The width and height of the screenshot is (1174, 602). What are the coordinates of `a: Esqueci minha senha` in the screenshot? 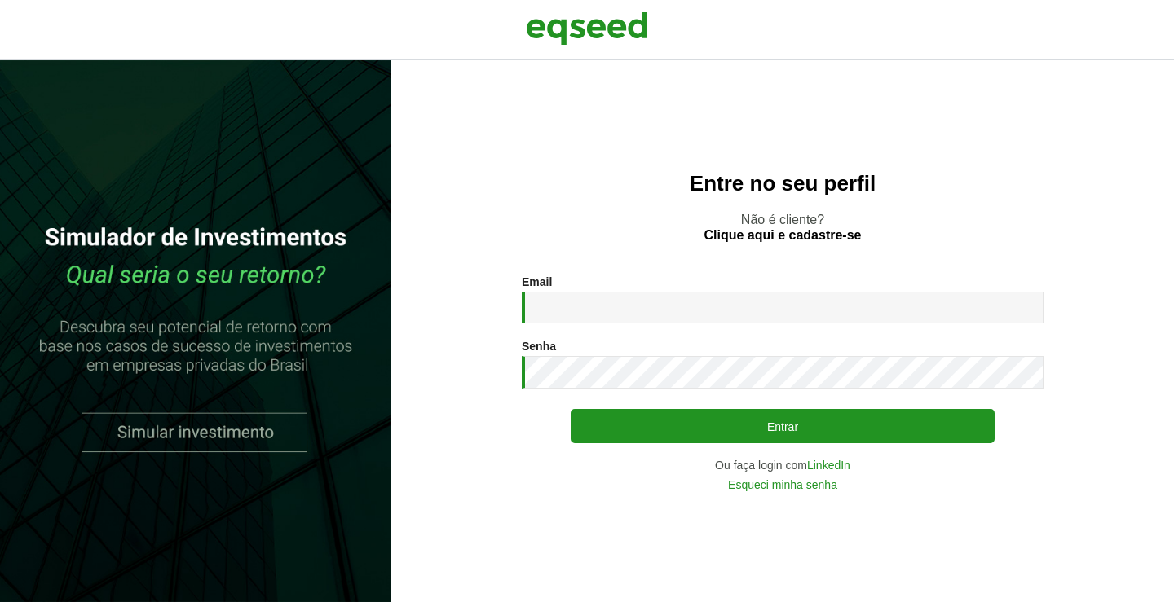 It's located at (782, 485).